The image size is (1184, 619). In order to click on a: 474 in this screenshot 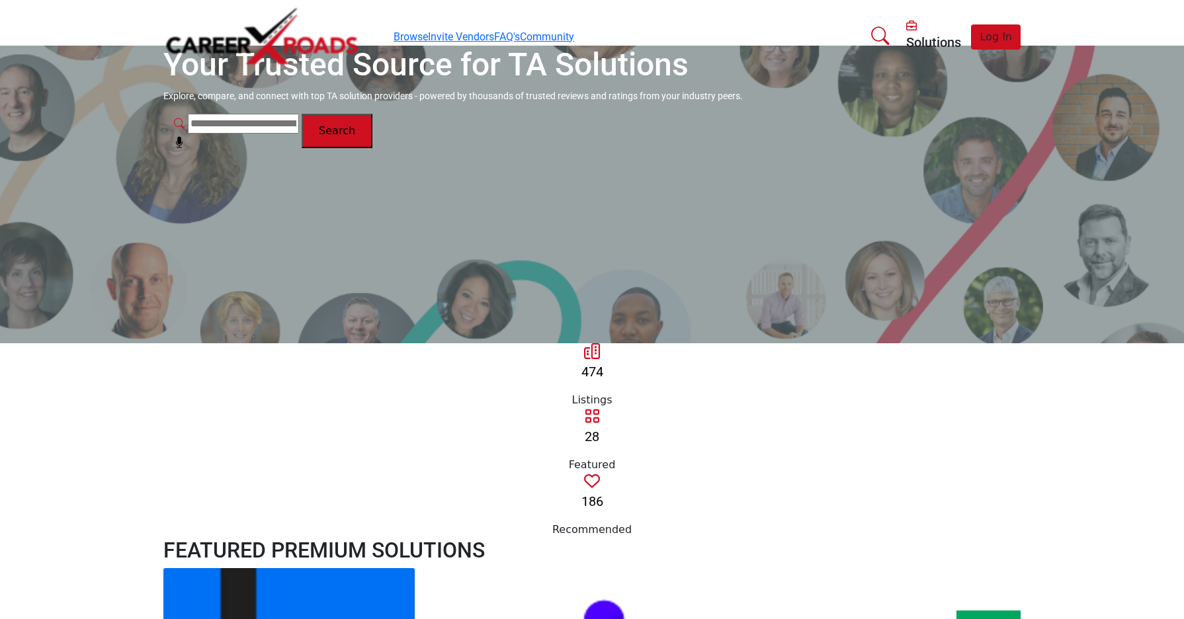, I will do `click(592, 372)`.